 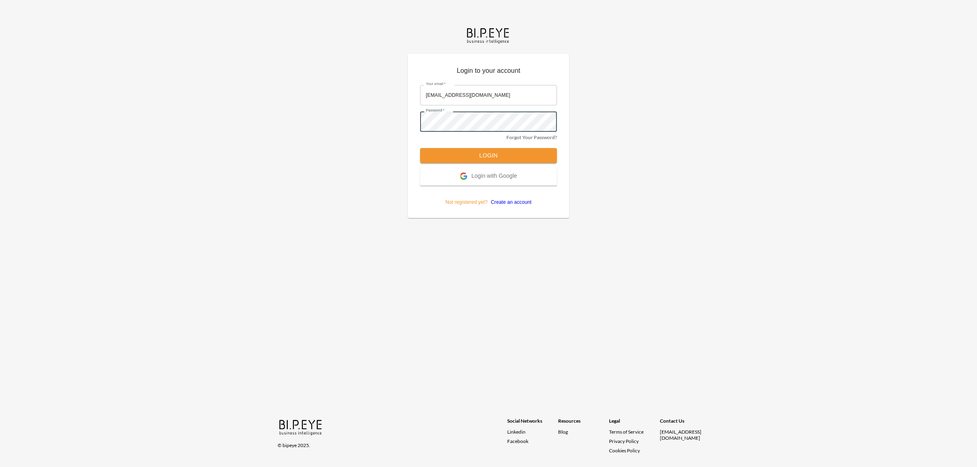 What do you see at coordinates (494, 177) in the screenshot?
I see `span: Login with Google` at bounding box center [494, 177].